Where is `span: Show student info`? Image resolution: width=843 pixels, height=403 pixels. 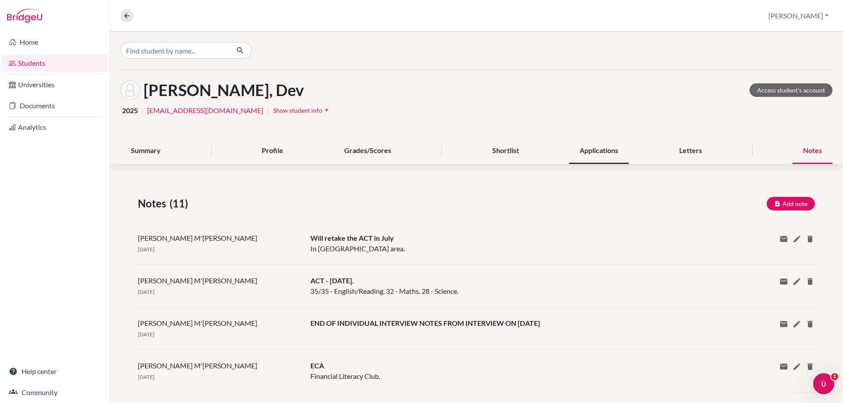
span: Show student info is located at coordinates (298, 110).